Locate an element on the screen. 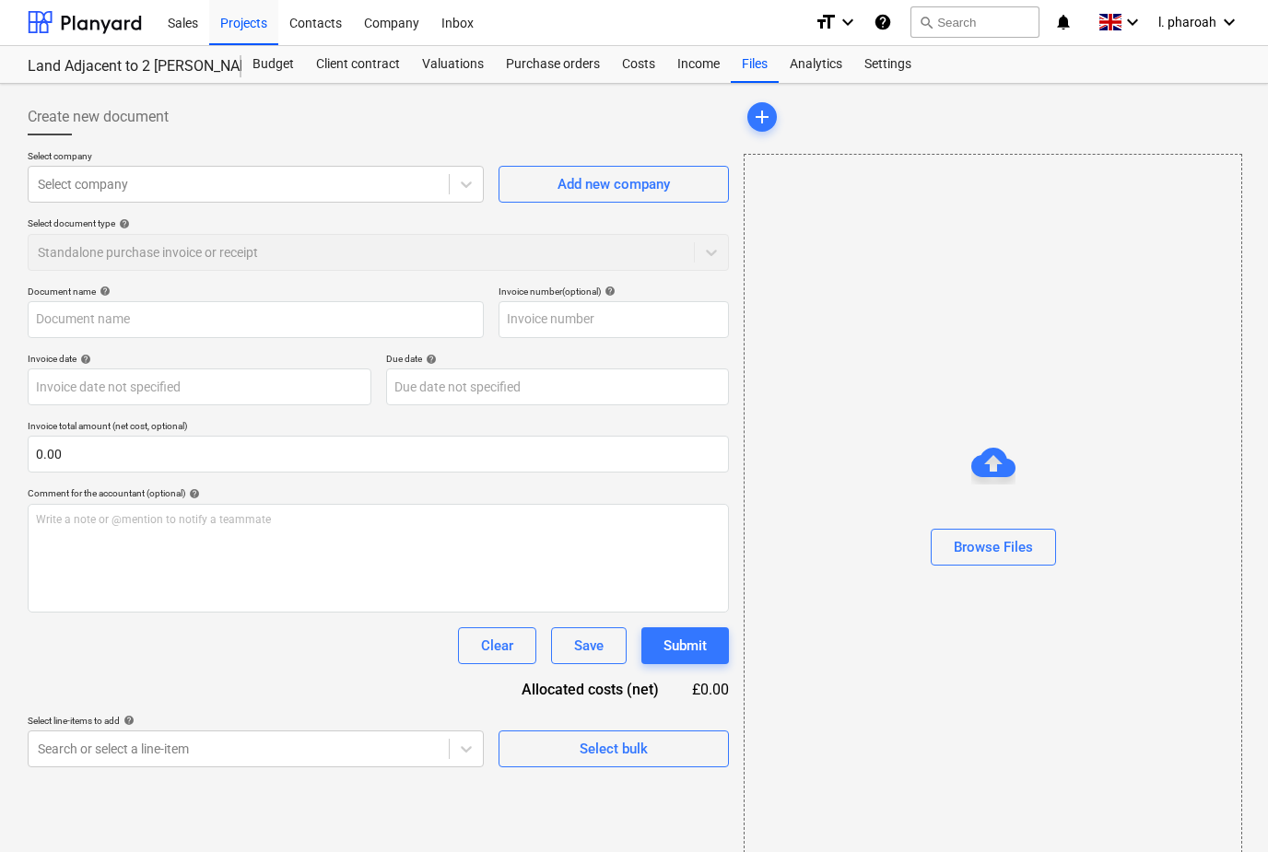  div: Analytics is located at coordinates (816, 65).